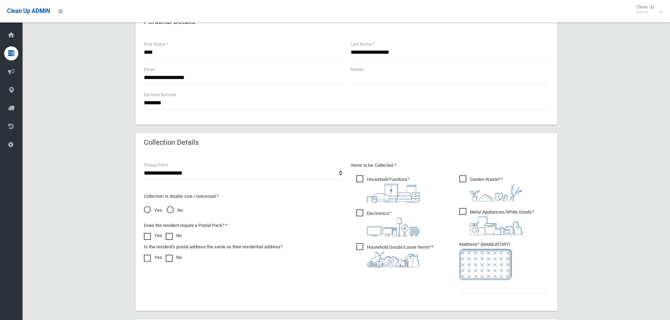 Image resolution: width=670 pixels, height=320 pixels. I want to click on label: Is the resident's postal address the same as their residential address?, so click(213, 247).